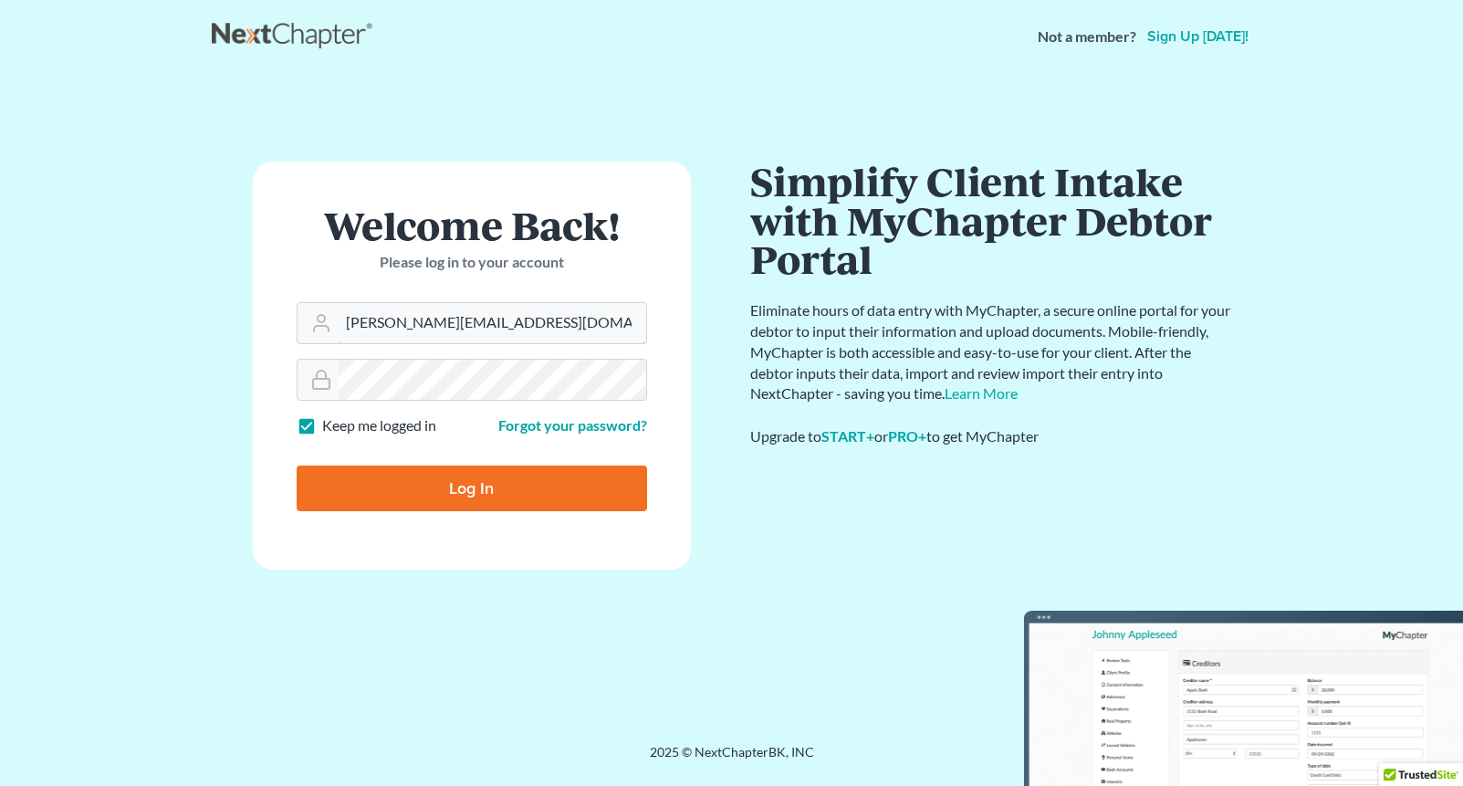 The width and height of the screenshot is (1463, 786). Describe the element at coordinates (992, 220) in the screenshot. I see `h1: Simplify Client Intake with MyChapter Debtor Portal` at that location.